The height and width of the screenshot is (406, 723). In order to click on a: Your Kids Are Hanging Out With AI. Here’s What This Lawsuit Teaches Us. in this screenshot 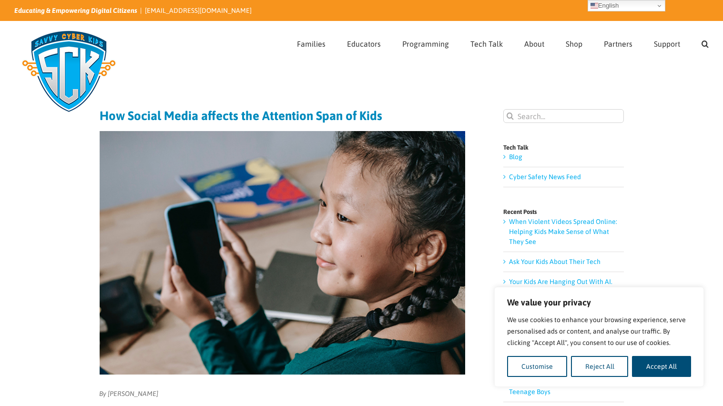, I will do `click(561, 292)`.